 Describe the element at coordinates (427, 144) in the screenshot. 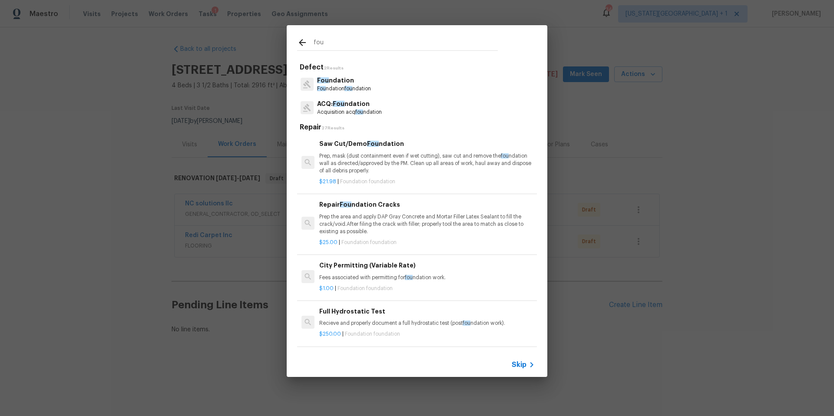

I see `h6: Saw Cut/Demo ndation` at that location.